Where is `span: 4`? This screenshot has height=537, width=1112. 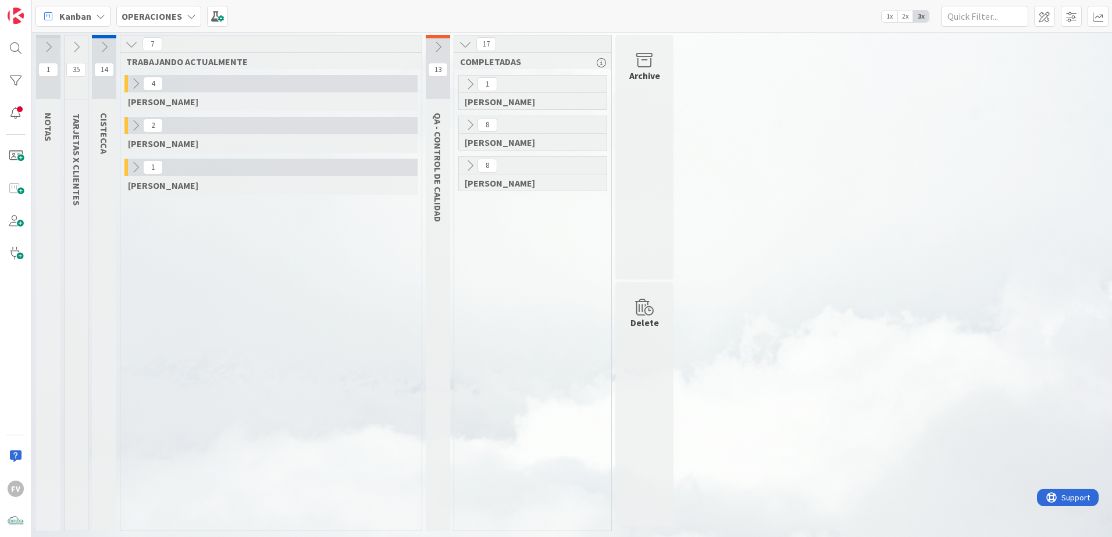
span: 4 is located at coordinates (153, 84).